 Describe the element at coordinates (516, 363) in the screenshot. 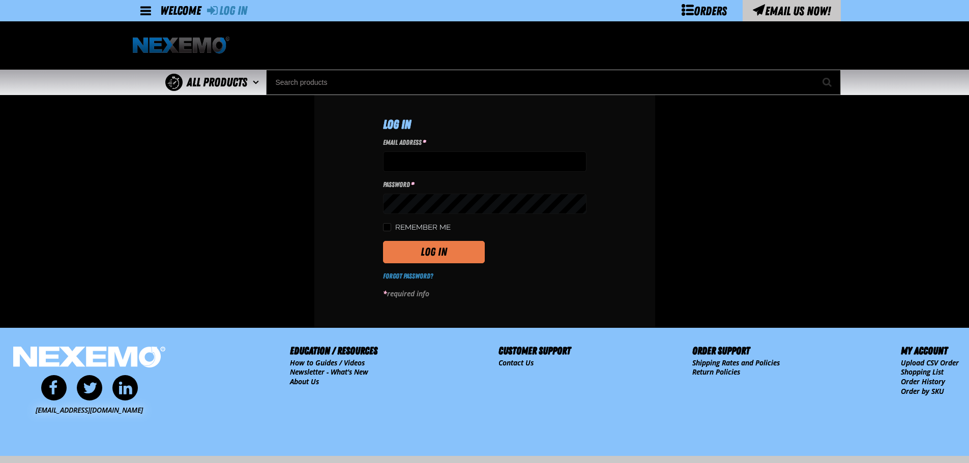

I see `a: Contact Us` at that location.